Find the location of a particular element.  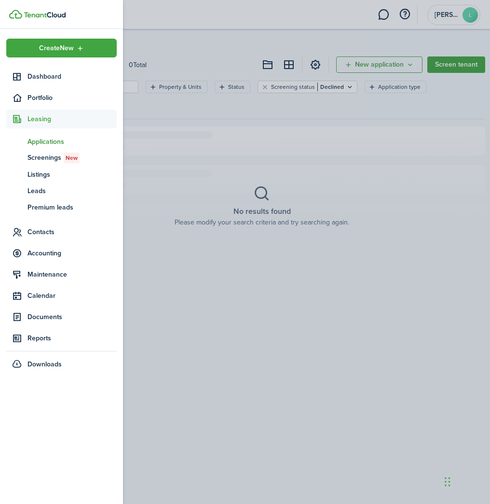

span: Leads is located at coordinates (72, 191).